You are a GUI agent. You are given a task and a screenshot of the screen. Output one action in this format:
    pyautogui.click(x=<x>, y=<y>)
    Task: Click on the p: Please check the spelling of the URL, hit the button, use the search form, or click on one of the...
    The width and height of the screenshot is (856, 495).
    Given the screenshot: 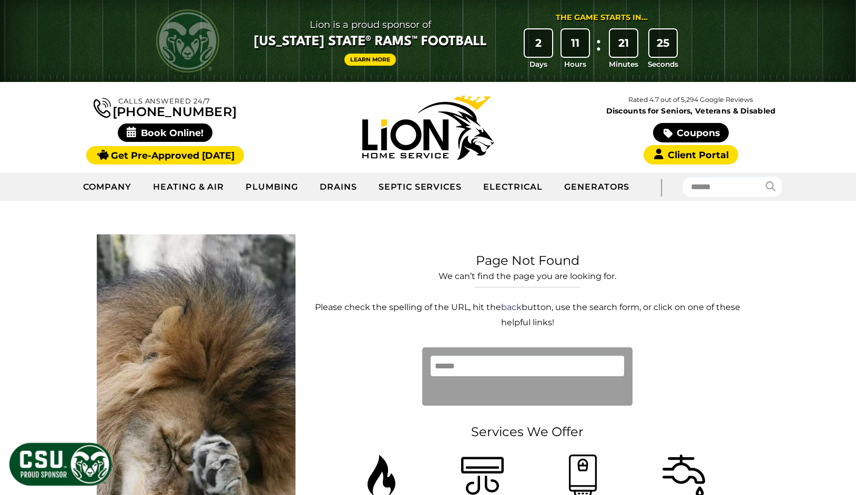 What is the action you would take?
    pyautogui.click(x=527, y=316)
    